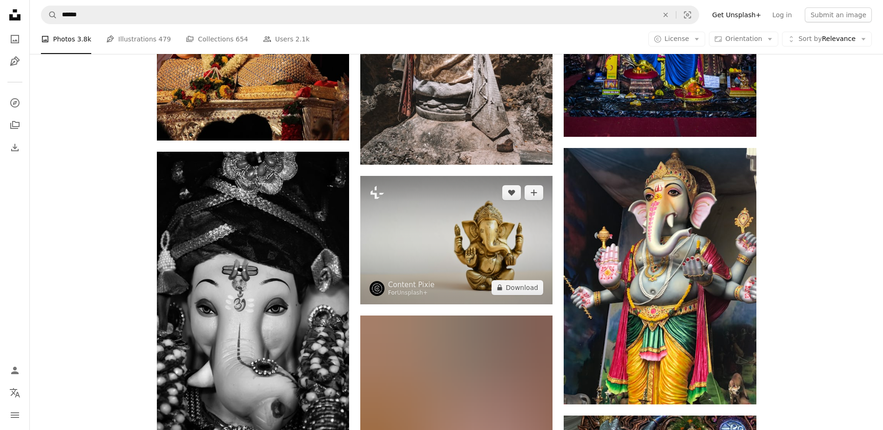  I want to click on form: Find visuals sitewide, so click(370, 15).